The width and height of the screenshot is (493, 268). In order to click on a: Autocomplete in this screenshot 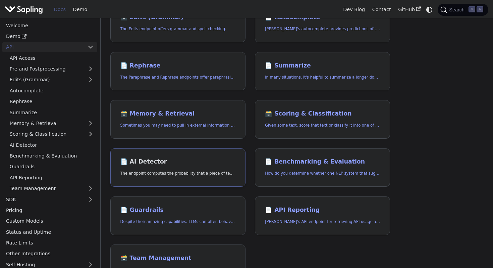, I will do `click(52, 90)`.